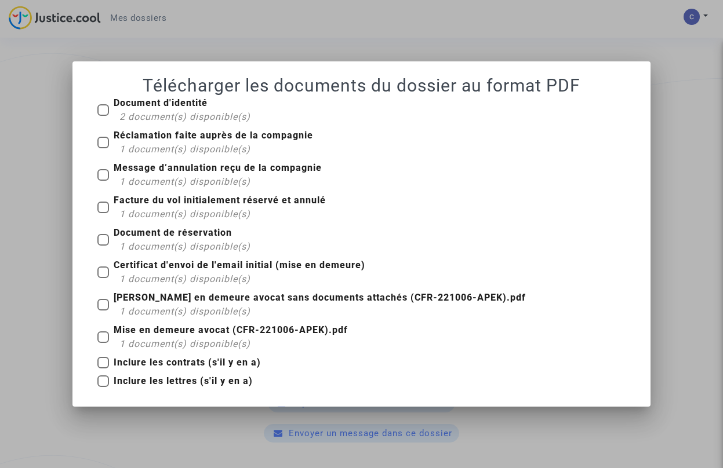 The height and width of the screenshot is (468, 723). What do you see at coordinates (187, 362) in the screenshot?
I see `b: Inclure les contrats (s'il y en a)` at bounding box center [187, 362].